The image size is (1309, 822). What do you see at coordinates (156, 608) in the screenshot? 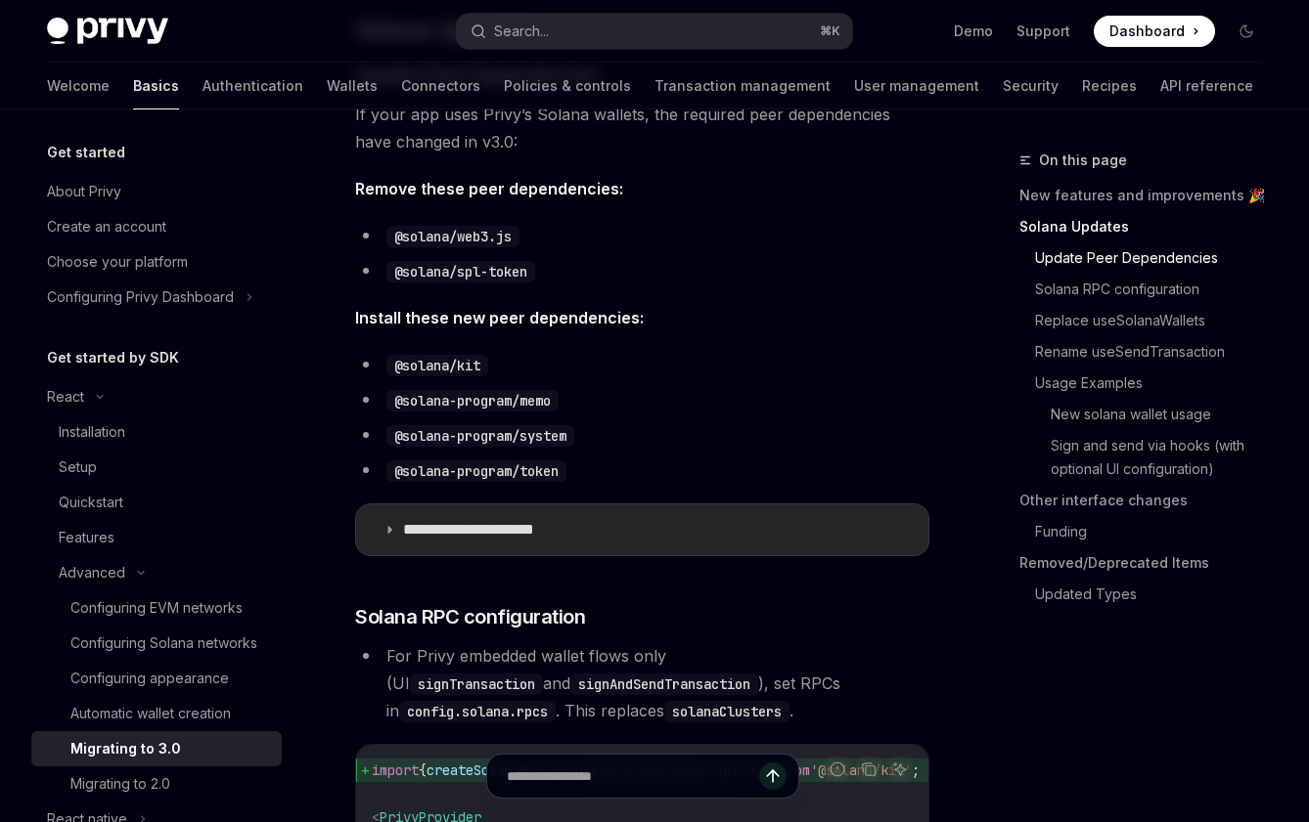
I see `a: Configuring EVM networks` at bounding box center [156, 608].